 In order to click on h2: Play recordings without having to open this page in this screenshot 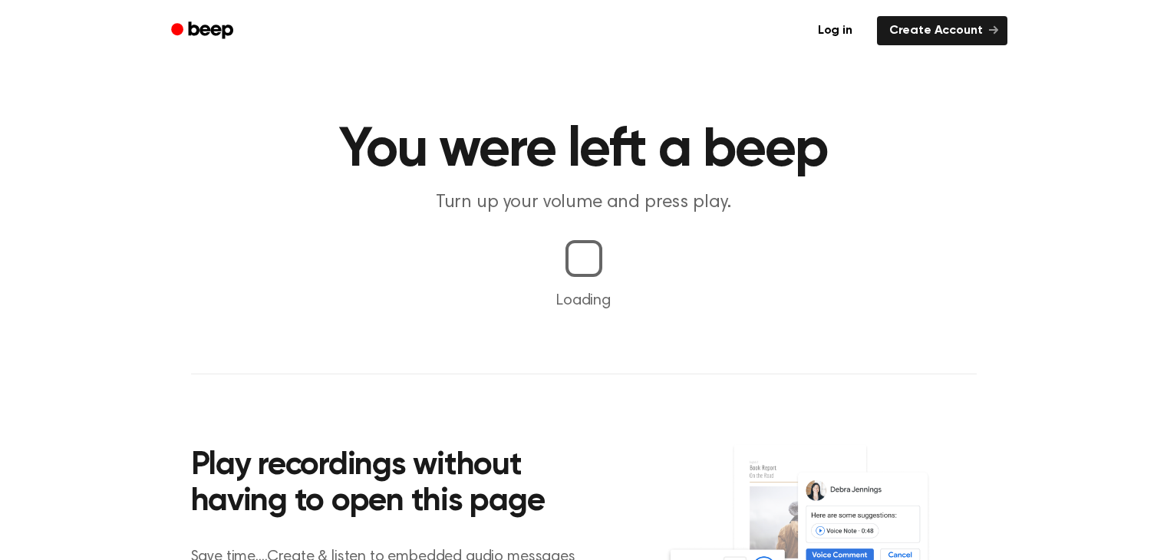, I will do `click(397, 484)`.